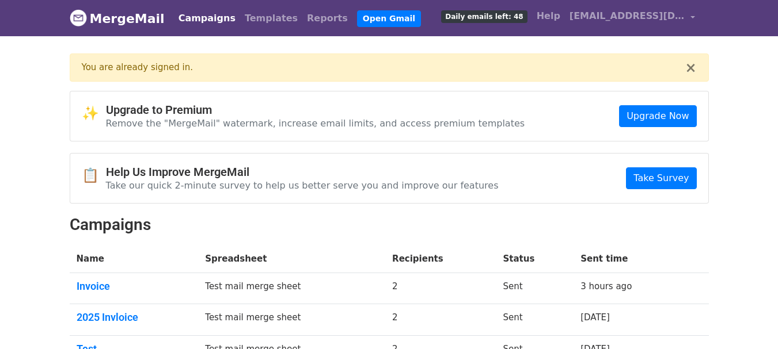 The height and width of the screenshot is (349, 778). Describe the element at coordinates (661, 178) in the screenshot. I see `a: Take Survey` at that location.